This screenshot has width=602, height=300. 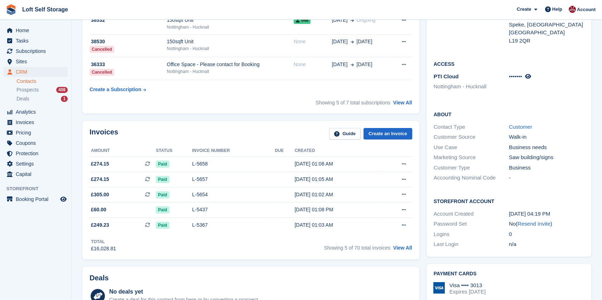 I want to click on a: Preview store, so click(x=63, y=199).